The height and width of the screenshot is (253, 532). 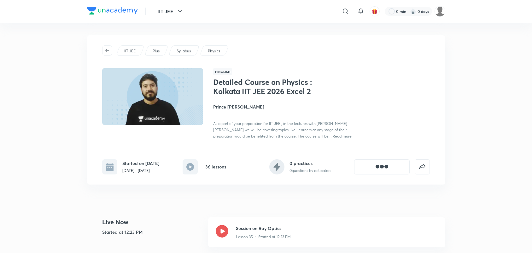 I want to click on button: avatar, so click(x=375, y=11).